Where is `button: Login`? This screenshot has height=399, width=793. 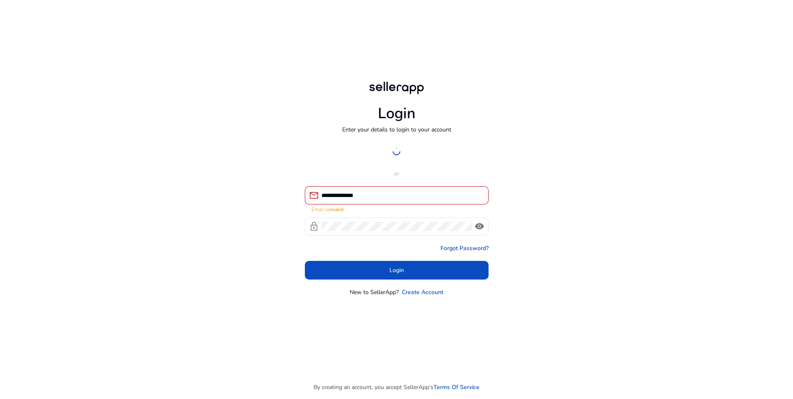
button: Login is located at coordinates (396, 270).